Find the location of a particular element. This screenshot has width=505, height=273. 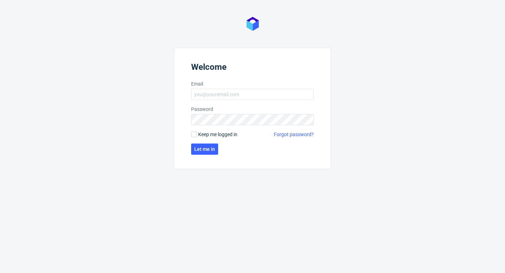

span: Keep me logged in is located at coordinates (218, 134).